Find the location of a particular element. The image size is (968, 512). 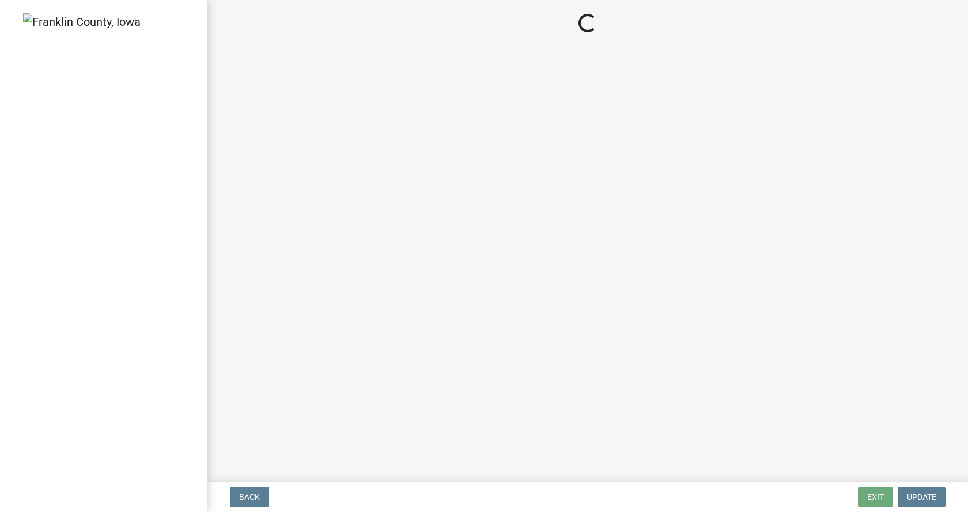

span: Back is located at coordinates (250, 497).